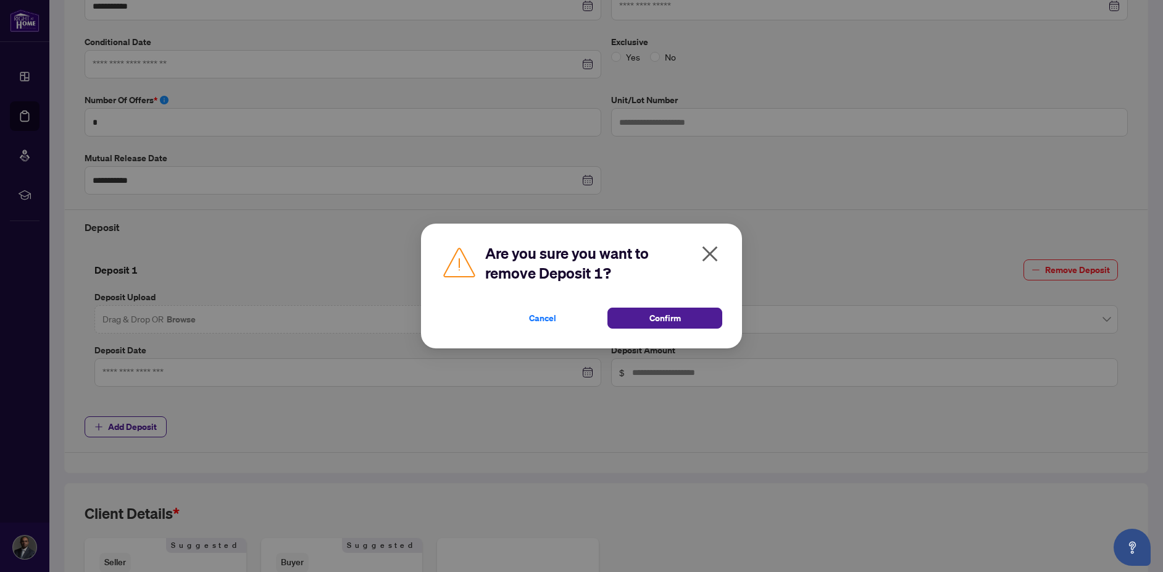 This screenshot has width=1163, height=572. I want to click on span: Confirm, so click(665, 318).